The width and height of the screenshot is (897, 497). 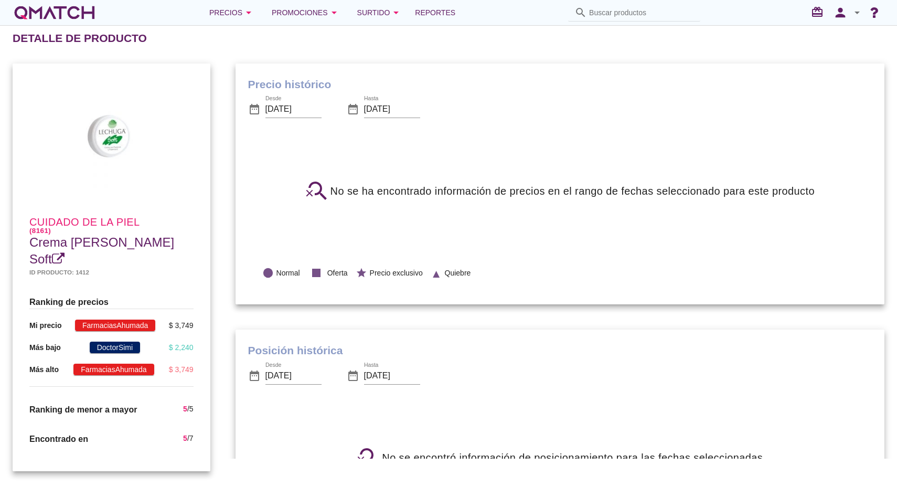 What do you see at coordinates (44, 369) in the screenshot?
I see `p: Más alto` at bounding box center [44, 369].